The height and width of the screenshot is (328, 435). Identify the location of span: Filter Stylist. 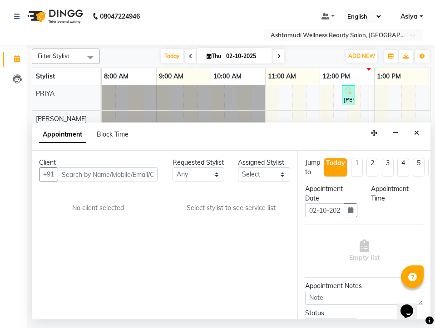
(54, 56).